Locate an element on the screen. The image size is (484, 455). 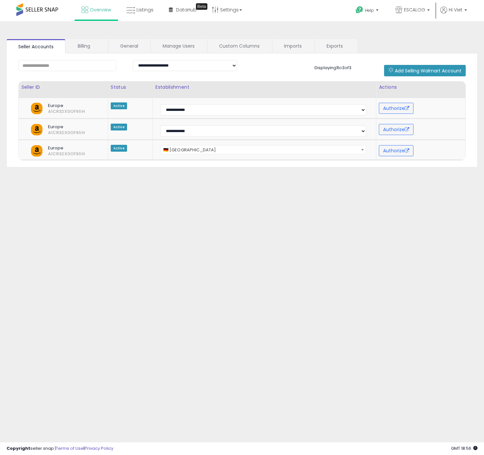
a: Hi Viet is located at coordinates (453, 14).